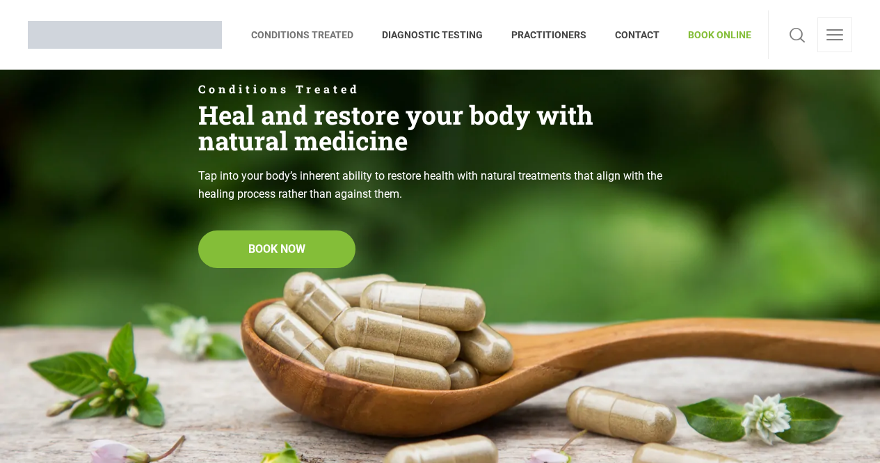 This screenshot has width=880, height=463. I want to click on span: PRACTITIONERS, so click(549, 35).